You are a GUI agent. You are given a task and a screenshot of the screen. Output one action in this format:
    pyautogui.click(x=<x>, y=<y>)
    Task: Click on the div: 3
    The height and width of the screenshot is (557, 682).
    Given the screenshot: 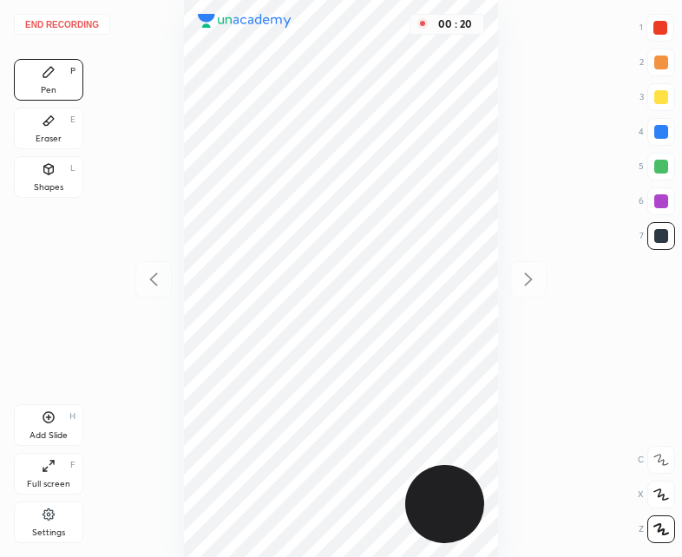 What is the action you would take?
    pyautogui.click(x=657, y=97)
    